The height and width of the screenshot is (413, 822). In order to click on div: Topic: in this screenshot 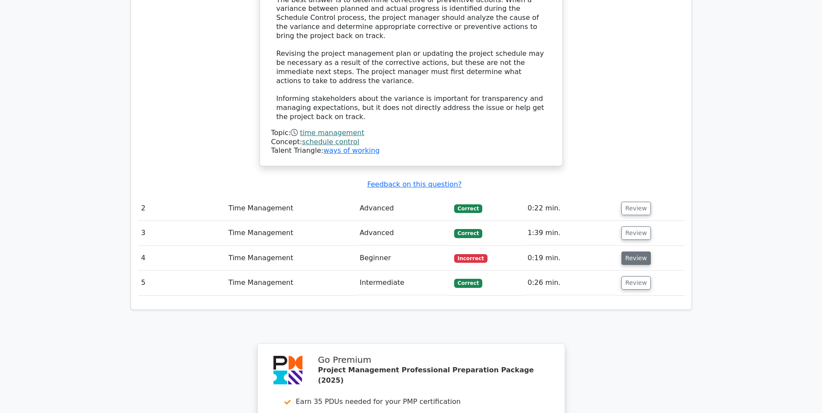, I will do `click(411, 133)`.